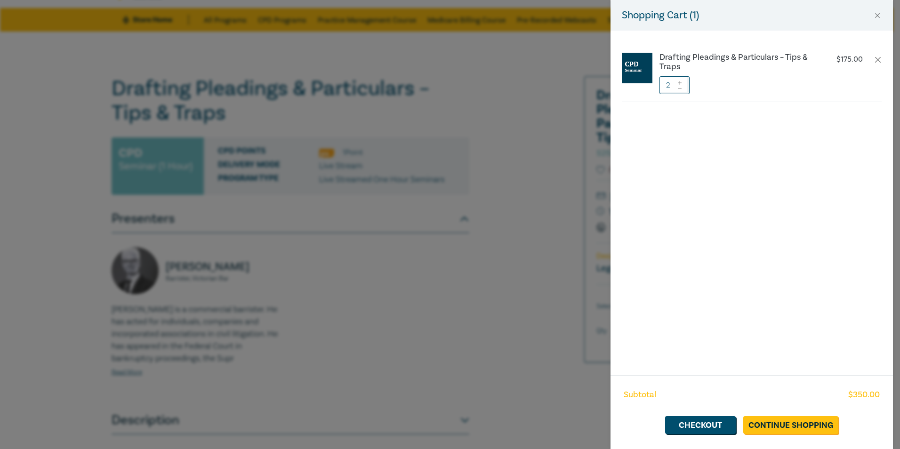 Image resolution: width=900 pixels, height=449 pixels. I want to click on a: Continue Shopping, so click(791, 425).